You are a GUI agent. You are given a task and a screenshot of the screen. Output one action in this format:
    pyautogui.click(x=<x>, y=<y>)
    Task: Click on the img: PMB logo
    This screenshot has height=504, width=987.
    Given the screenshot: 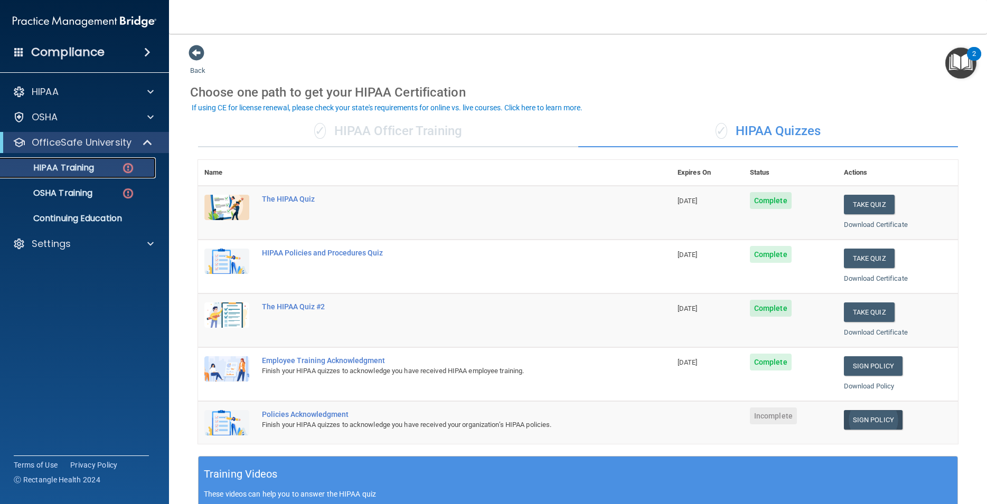 What is the action you would take?
    pyautogui.click(x=84, y=22)
    